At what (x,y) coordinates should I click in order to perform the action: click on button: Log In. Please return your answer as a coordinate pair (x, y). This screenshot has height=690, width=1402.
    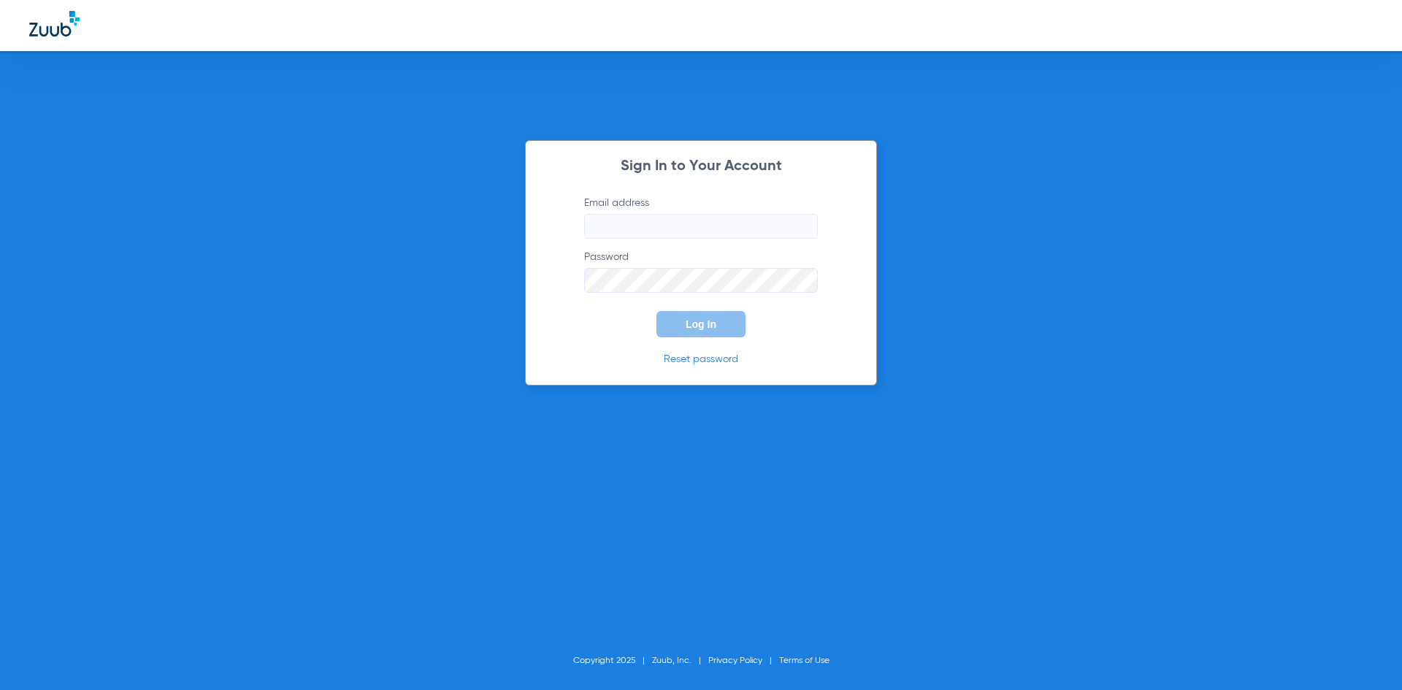
    Looking at the image, I should click on (701, 324).